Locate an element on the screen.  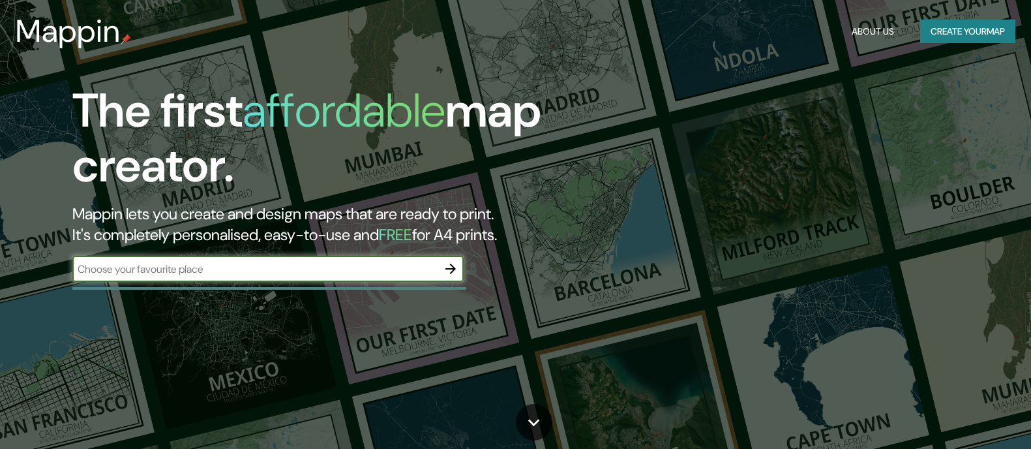
input: Choose your favourite place is located at coordinates (255, 269).